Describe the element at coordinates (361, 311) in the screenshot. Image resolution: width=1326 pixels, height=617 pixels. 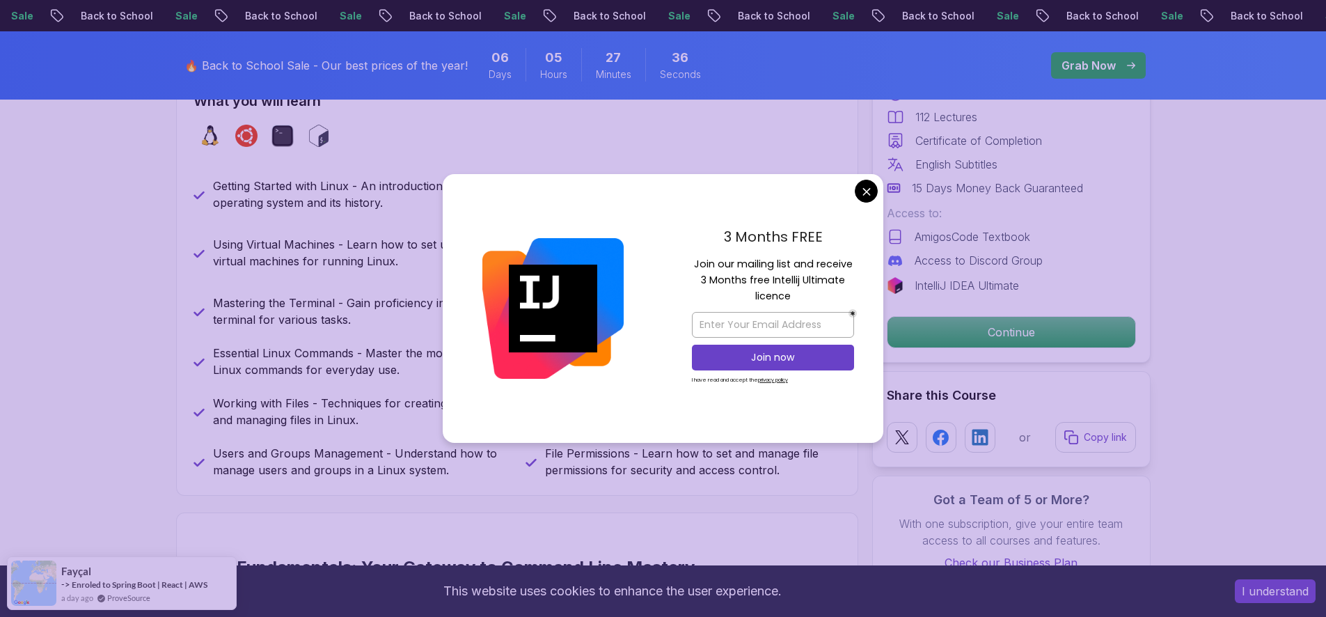
I see `p: Mastering the Terminal - Gain proficiency in using the terminal for various tasks.` at that location.